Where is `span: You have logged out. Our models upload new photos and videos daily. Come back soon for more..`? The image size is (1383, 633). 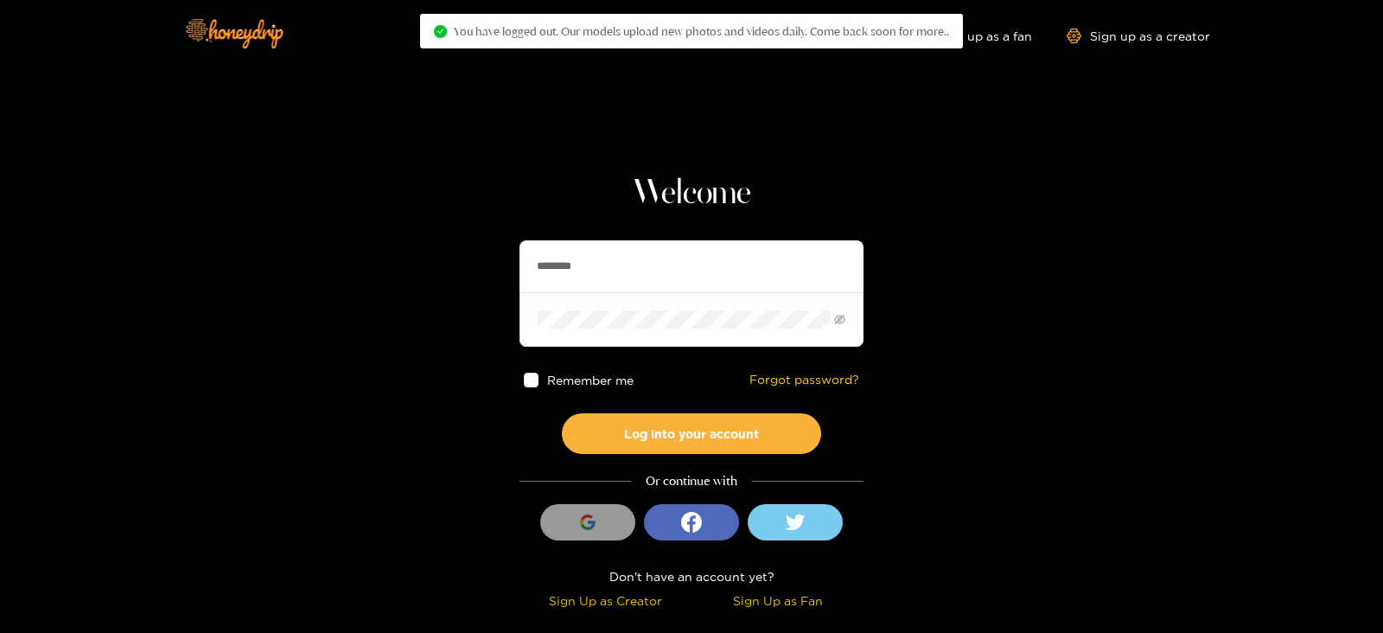
span: You have logged out. Our models upload new photos and videos daily. Come back soon for more.. is located at coordinates (701, 31).